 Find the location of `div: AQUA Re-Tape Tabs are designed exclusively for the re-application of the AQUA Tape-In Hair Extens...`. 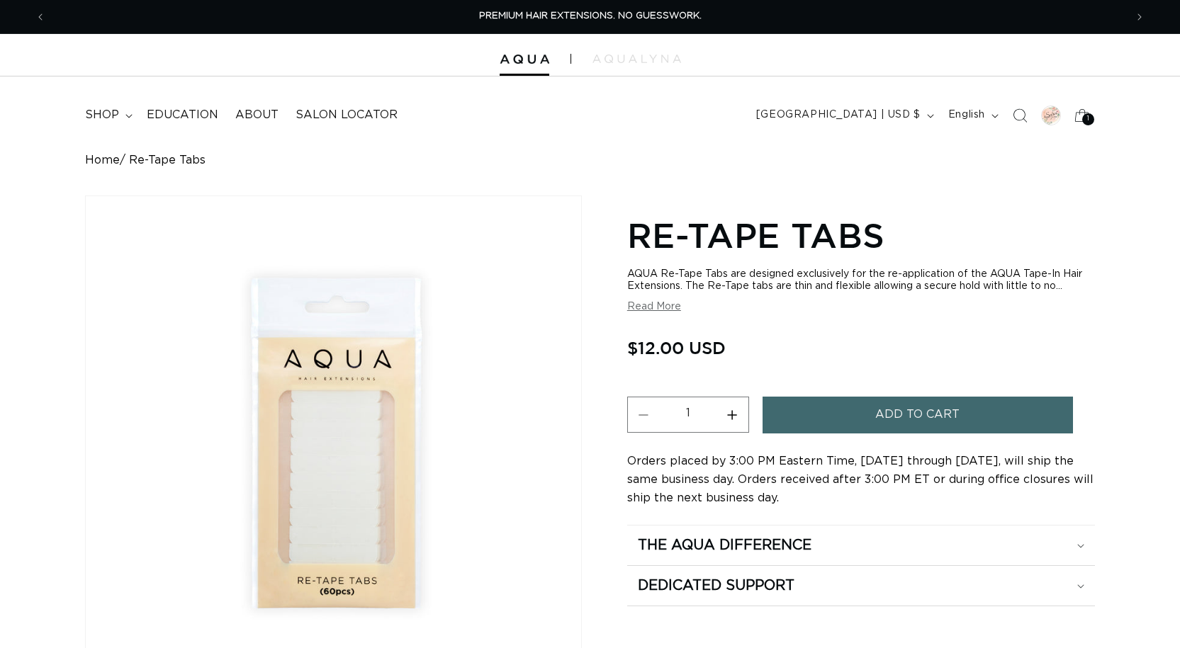

div: AQUA Re-Tape Tabs are designed exclusively for the re-application of the AQUA Tape-In Hair Extens... is located at coordinates (861, 281).